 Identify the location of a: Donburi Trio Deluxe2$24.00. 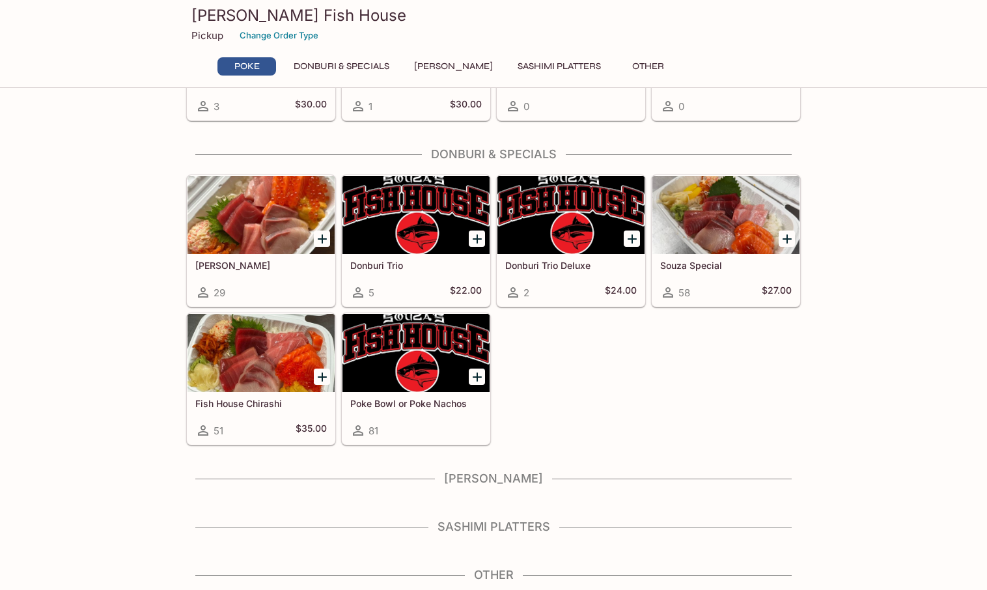
(571, 241).